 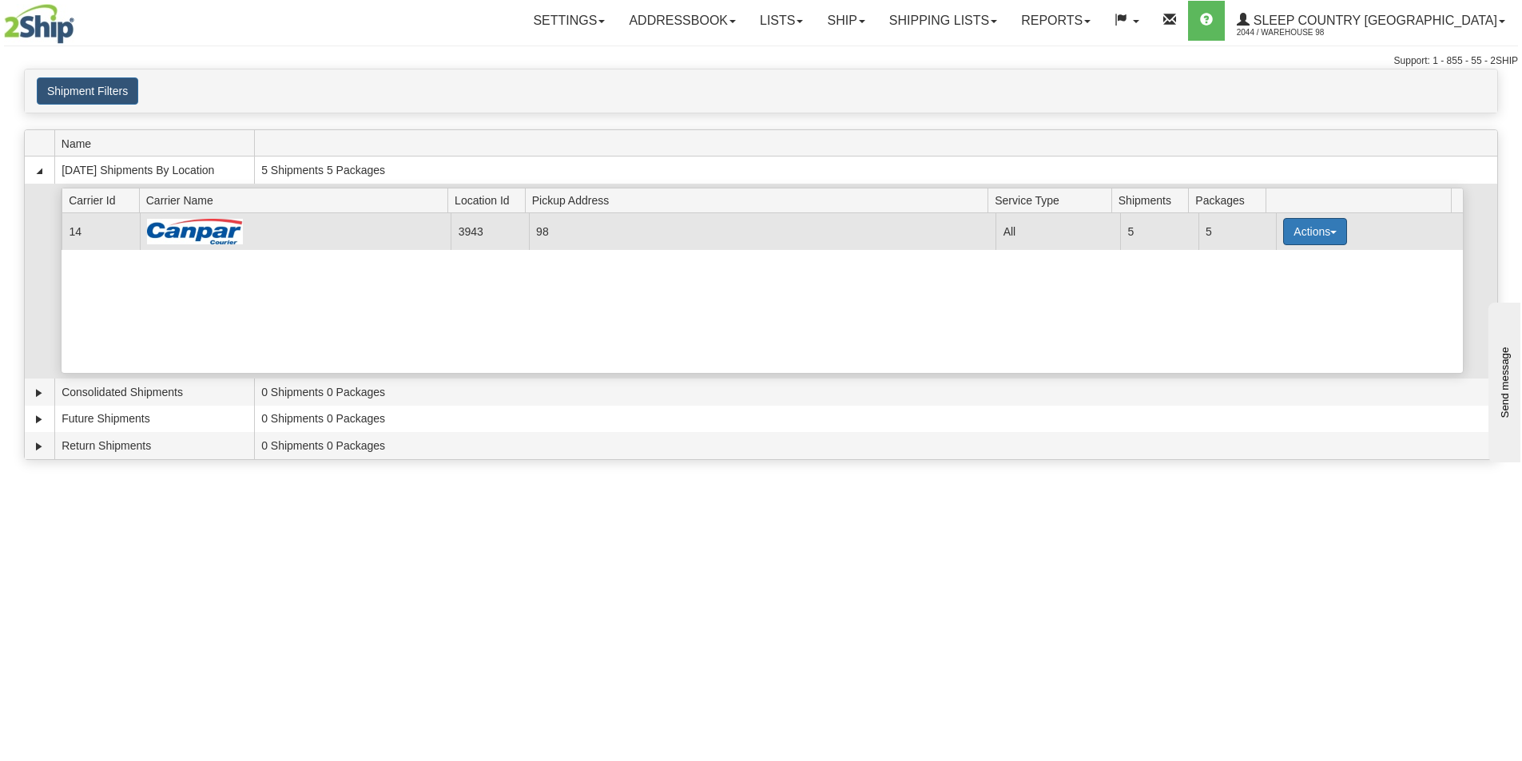 I want to click on span: Carrier Name, so click(x=297, y=200).